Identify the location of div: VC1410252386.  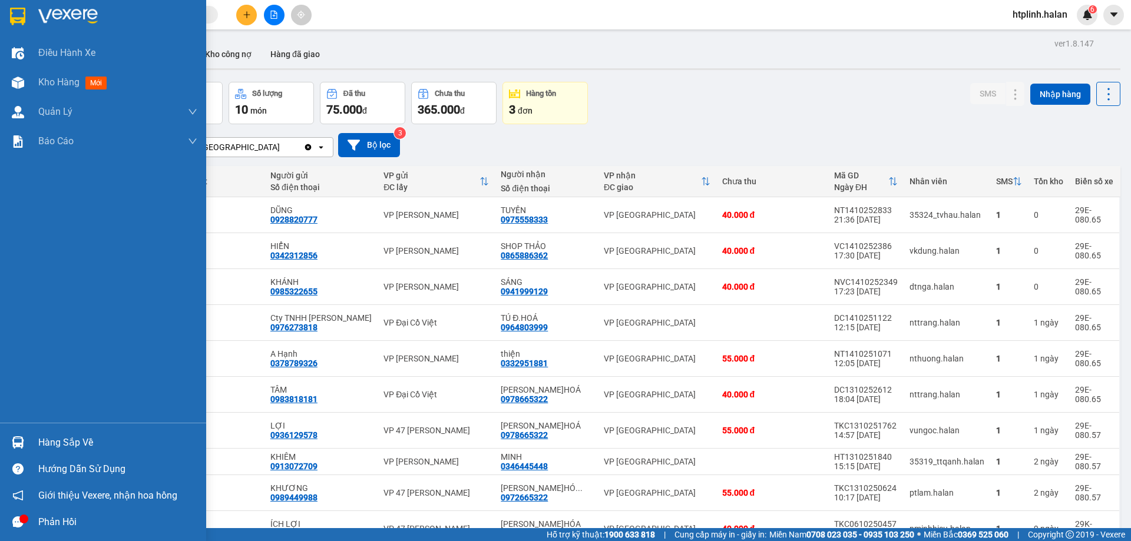
(866, 246).